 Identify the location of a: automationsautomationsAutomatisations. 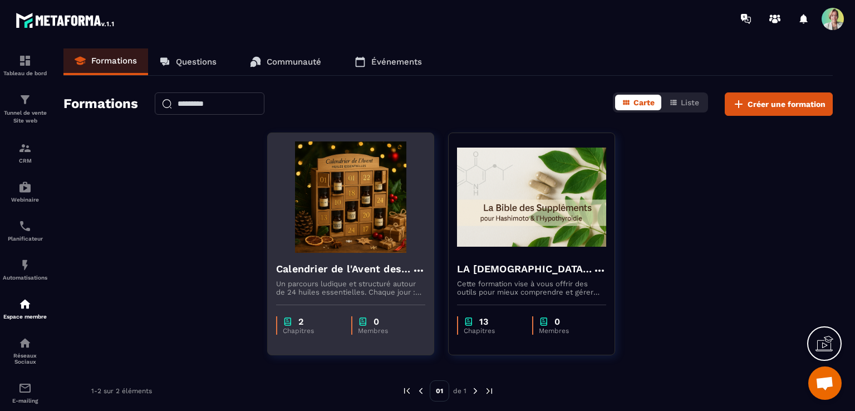
(25, 269).